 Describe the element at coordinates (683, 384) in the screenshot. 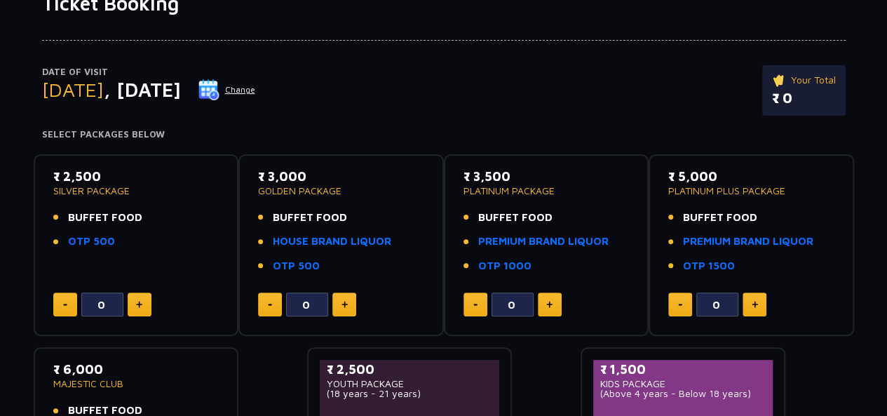

I see `p: KIDS PACKAGE` at that location.